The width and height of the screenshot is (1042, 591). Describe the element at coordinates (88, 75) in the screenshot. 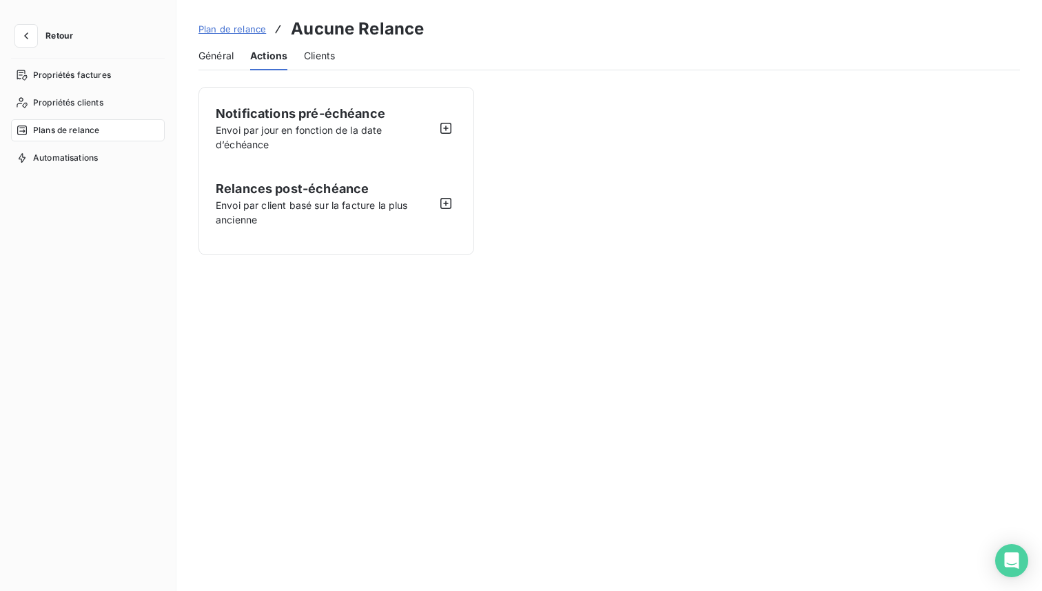

I see `a: Propriétés factures` at that location.